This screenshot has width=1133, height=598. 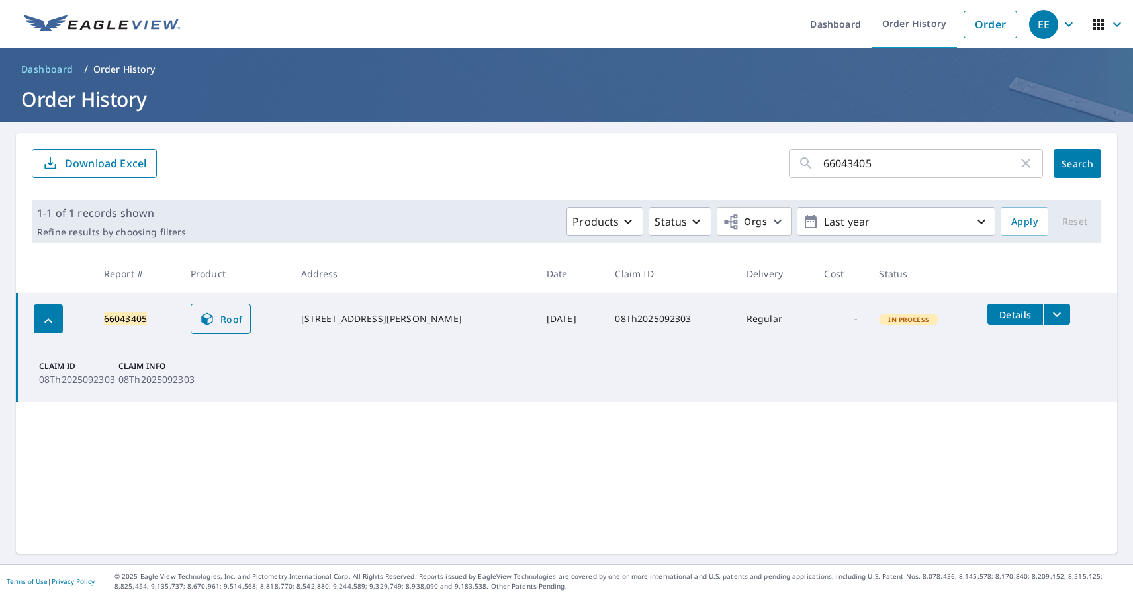 I want to click on span: Roof, so click(x=221, y=319).